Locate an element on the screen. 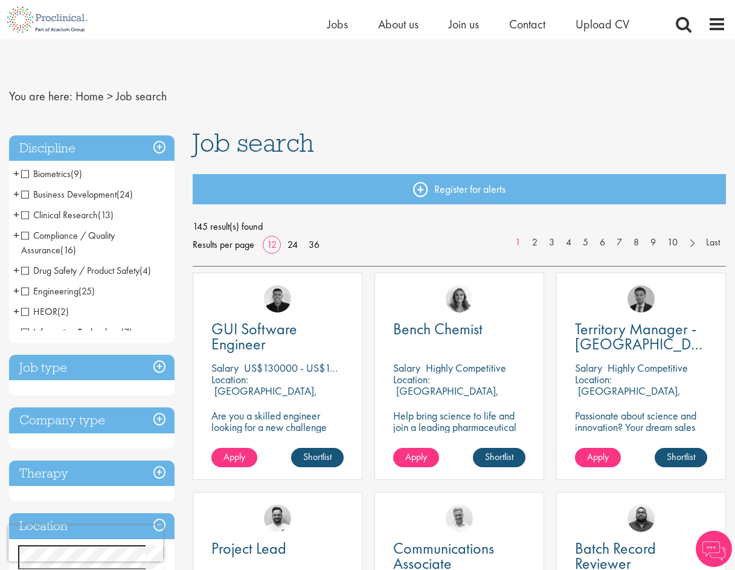  a: 7 is located at coordinates (619, 242).